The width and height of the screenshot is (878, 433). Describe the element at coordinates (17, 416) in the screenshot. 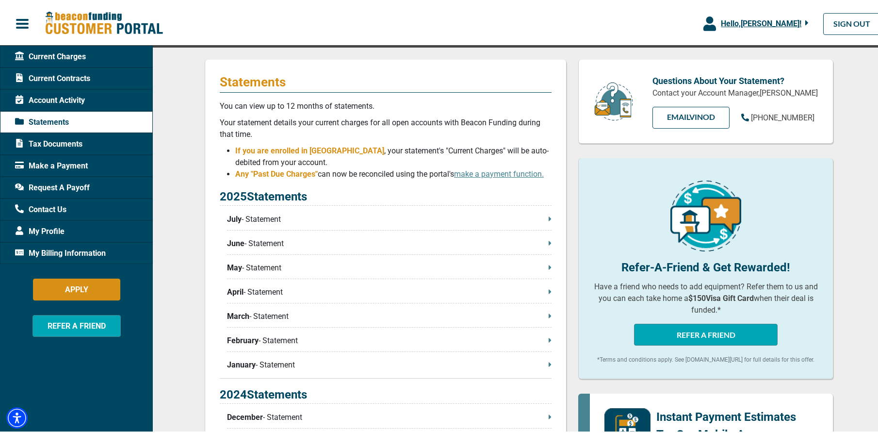

I see `div: Accessibility Menu` at that location.